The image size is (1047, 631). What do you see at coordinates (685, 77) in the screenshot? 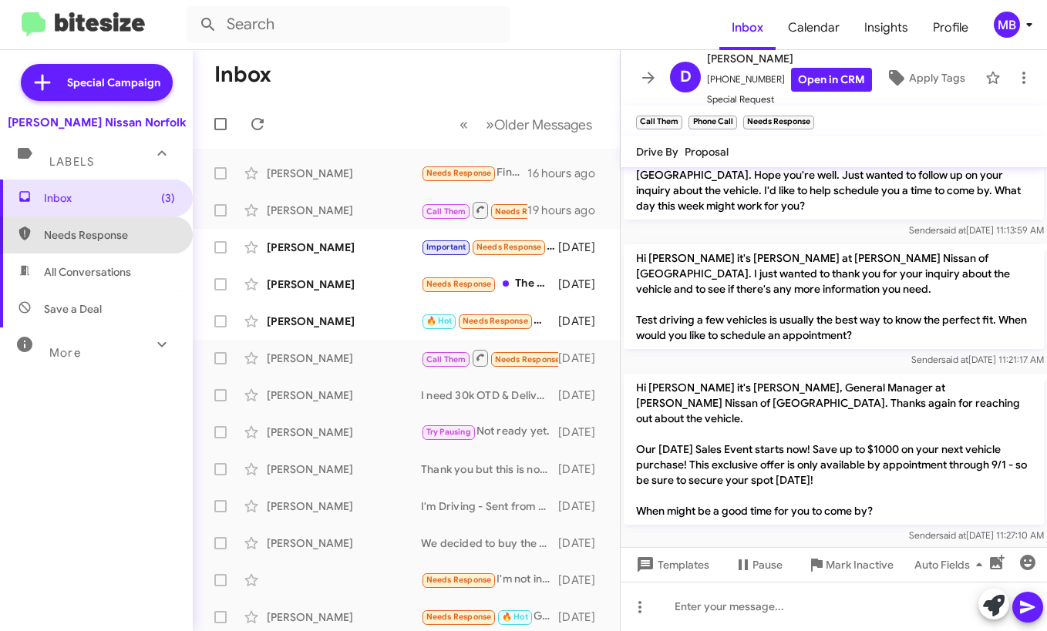
I see `span: D` at bounding box center [685, 77].